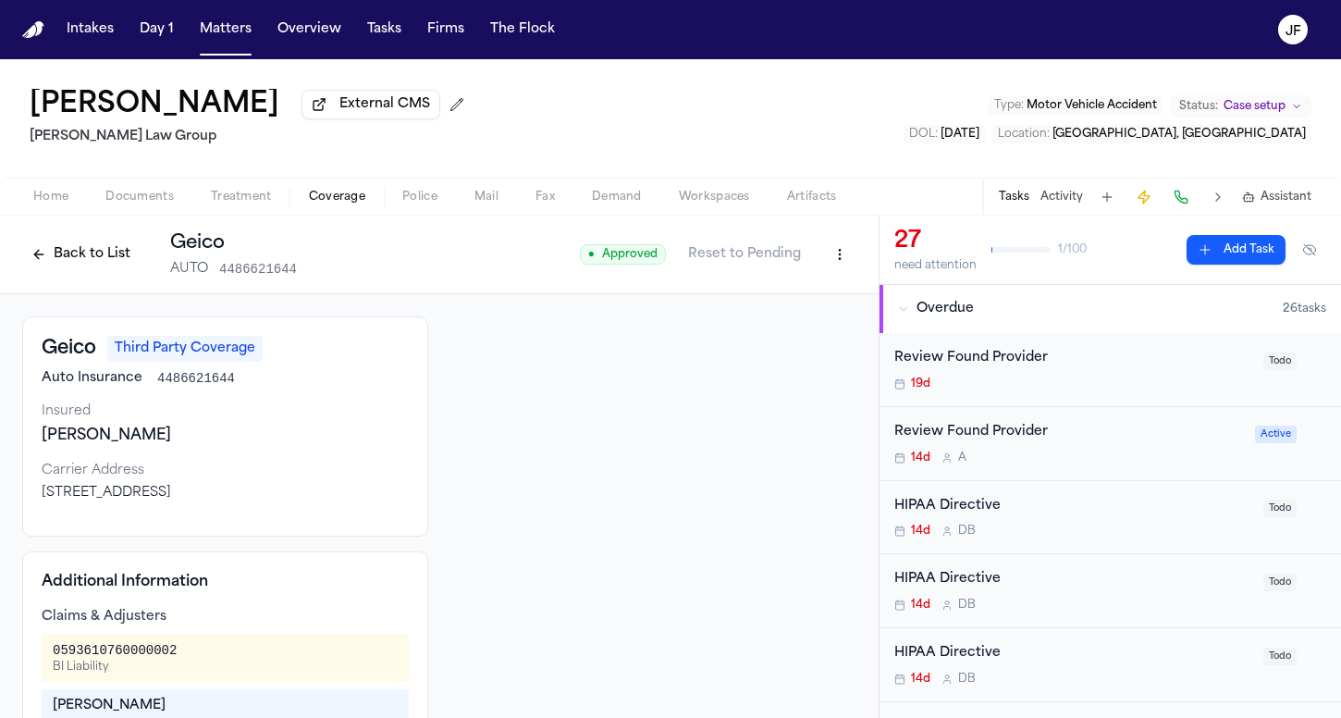 This screenshot has height=718, width=1341. Describe the element at coordinates (1241, 106) in the screenshot. I see `button: Change status from Case setup` at that location.